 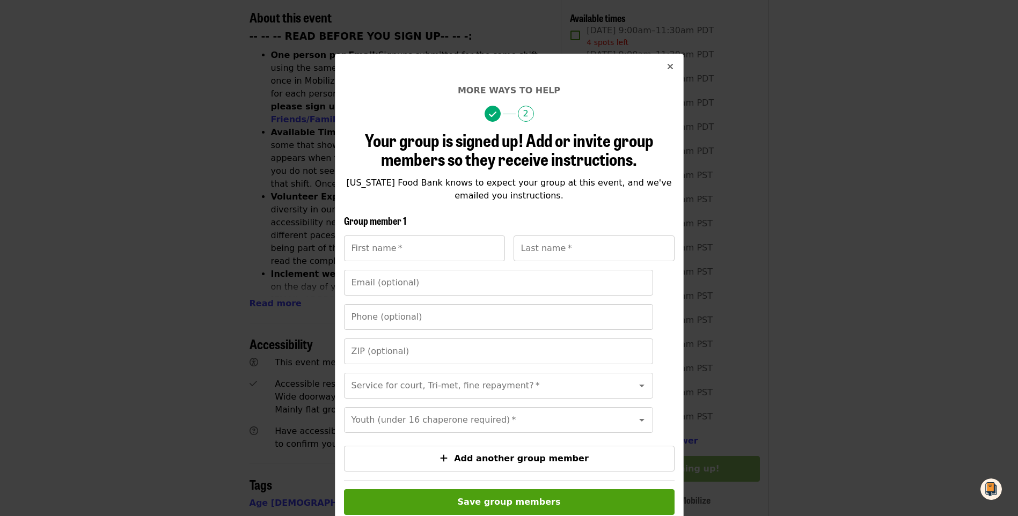 What do you see at coordinates (526, 114) in the screenshot?
I see `span: 2` at bounding box center [526, 114].